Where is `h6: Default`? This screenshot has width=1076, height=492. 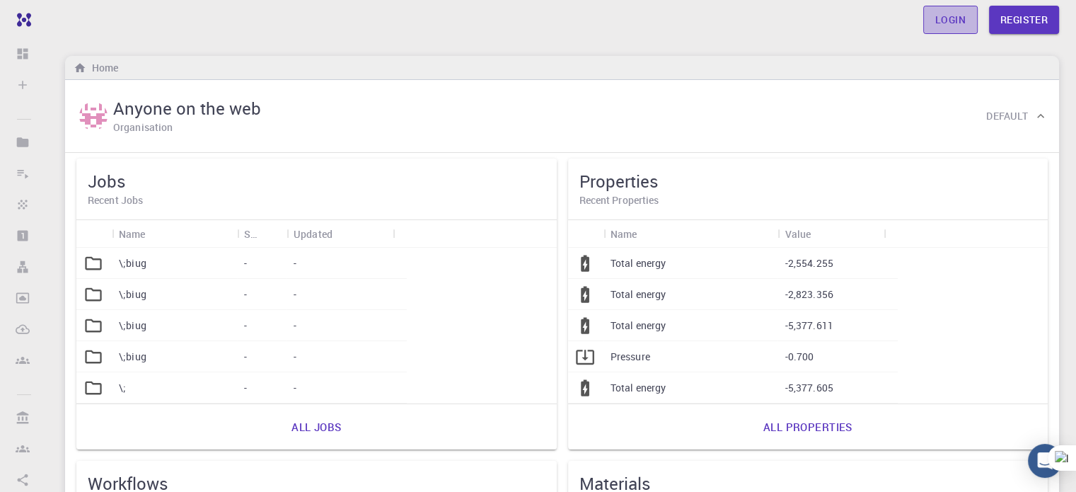 h6: Default is located at coordinates (1007, 116).